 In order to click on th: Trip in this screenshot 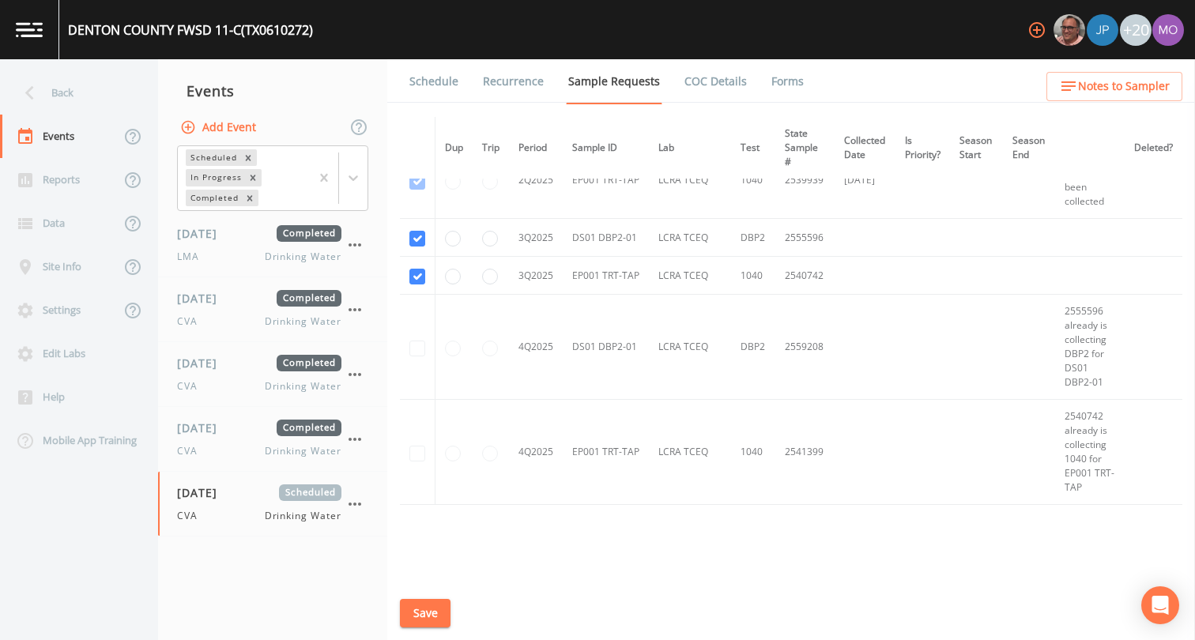, I will do `click(491, 148)`.